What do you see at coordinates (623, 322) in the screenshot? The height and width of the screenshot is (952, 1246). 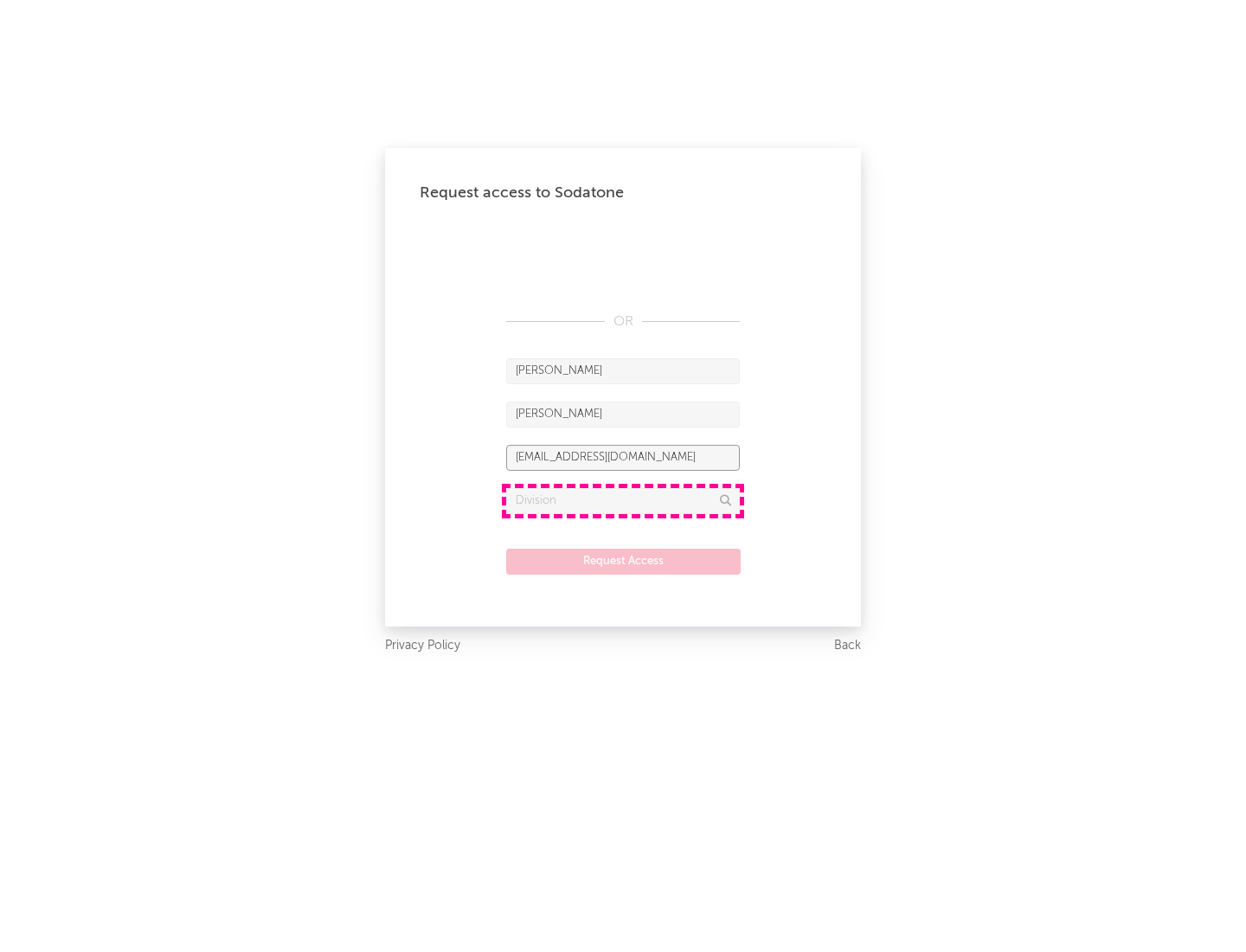 I see `div: OR` at bounding box center [623, 322].